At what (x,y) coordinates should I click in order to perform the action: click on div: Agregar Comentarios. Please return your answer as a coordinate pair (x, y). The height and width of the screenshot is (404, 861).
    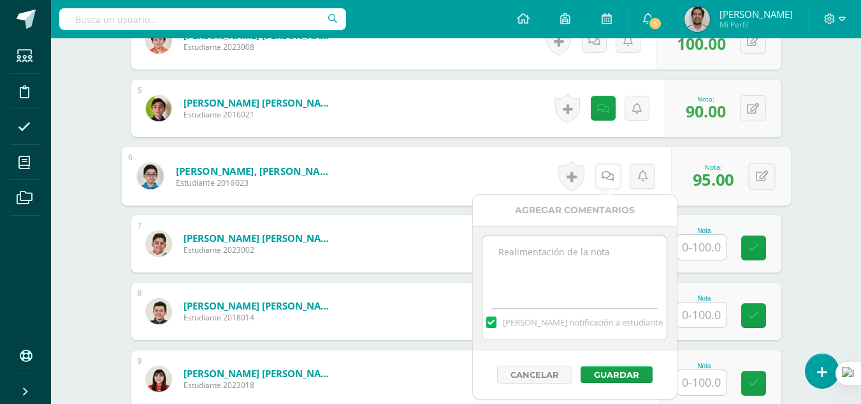
    Looking at the image, I should click on (575, 210).